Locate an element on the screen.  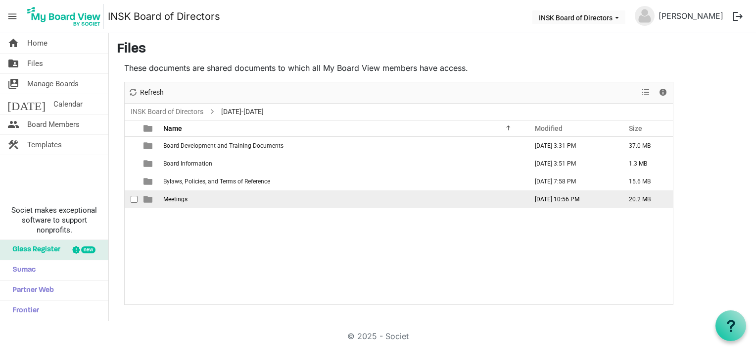
div: View is located at coordinates (647, 93).